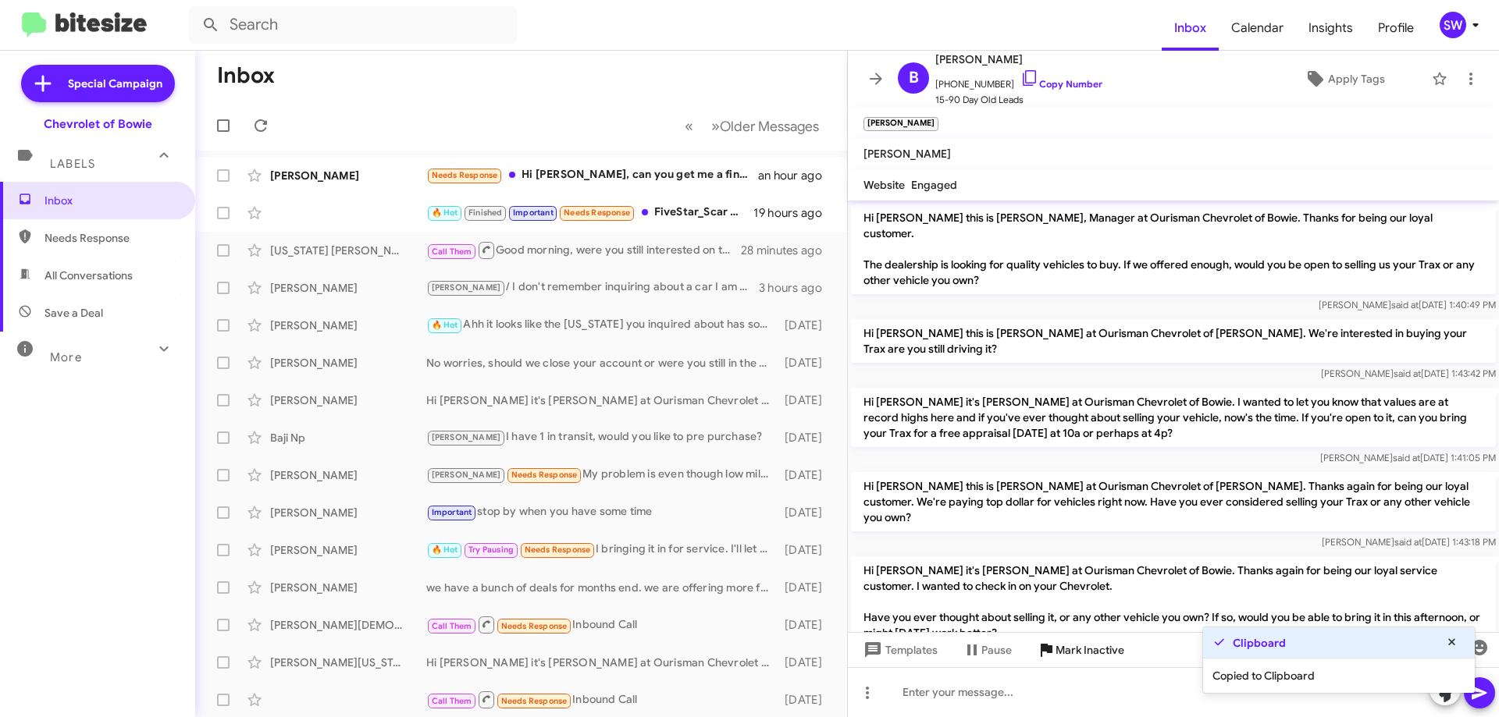  I want to click on span: Pause, so click(996, 650).